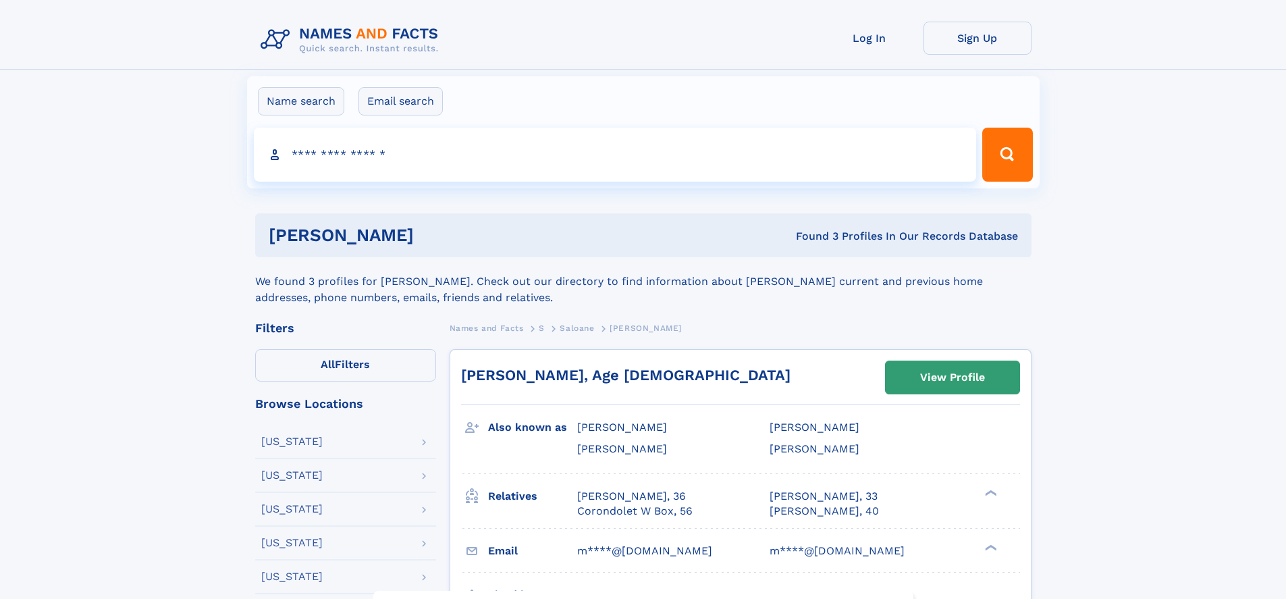 This screenshot has height=599, width=1286. I want to click on a: View Profile, so click(953, 377).